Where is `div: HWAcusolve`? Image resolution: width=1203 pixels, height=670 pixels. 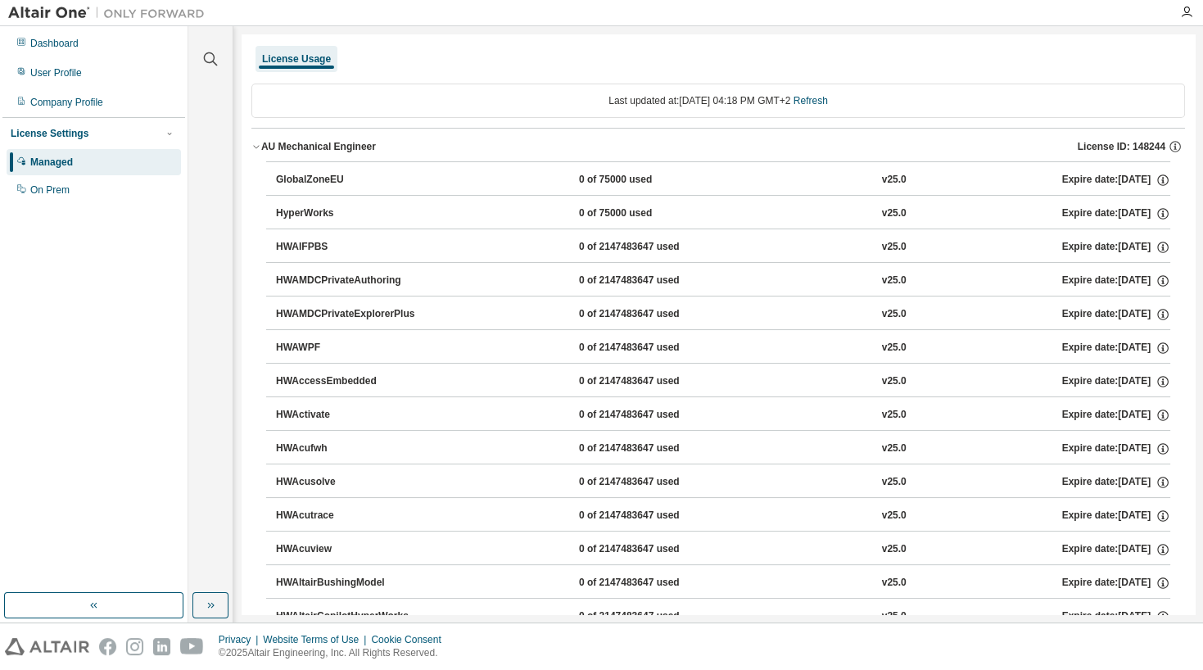
div: HWAcusolve is located at coordinates (350, 483).